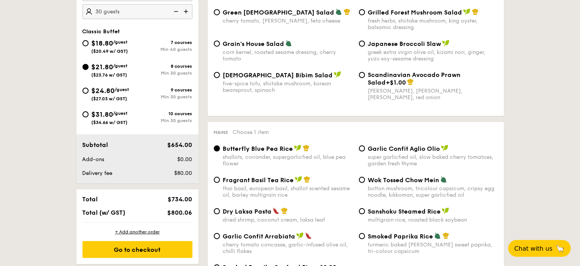  Describe the element at coordinates (433, 219) in the screenshot. I see `div: multigrain rice, roasted black soybean` at that location.